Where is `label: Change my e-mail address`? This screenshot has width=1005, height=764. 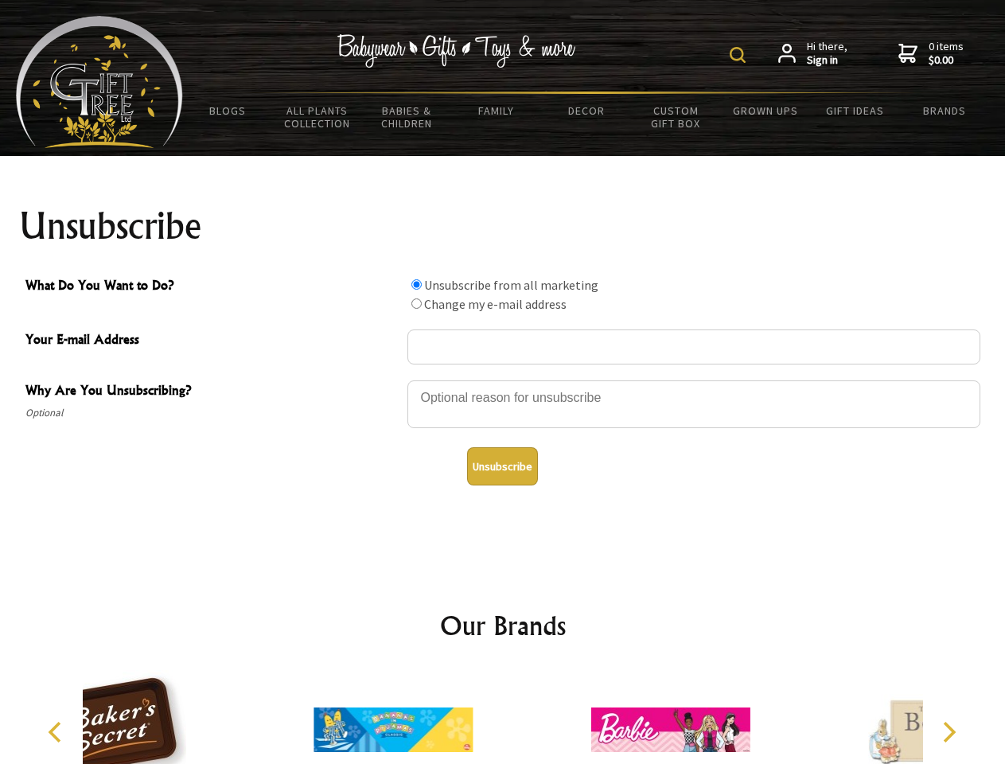
label: Change my e-mail address is located at coordinates (495, 304).